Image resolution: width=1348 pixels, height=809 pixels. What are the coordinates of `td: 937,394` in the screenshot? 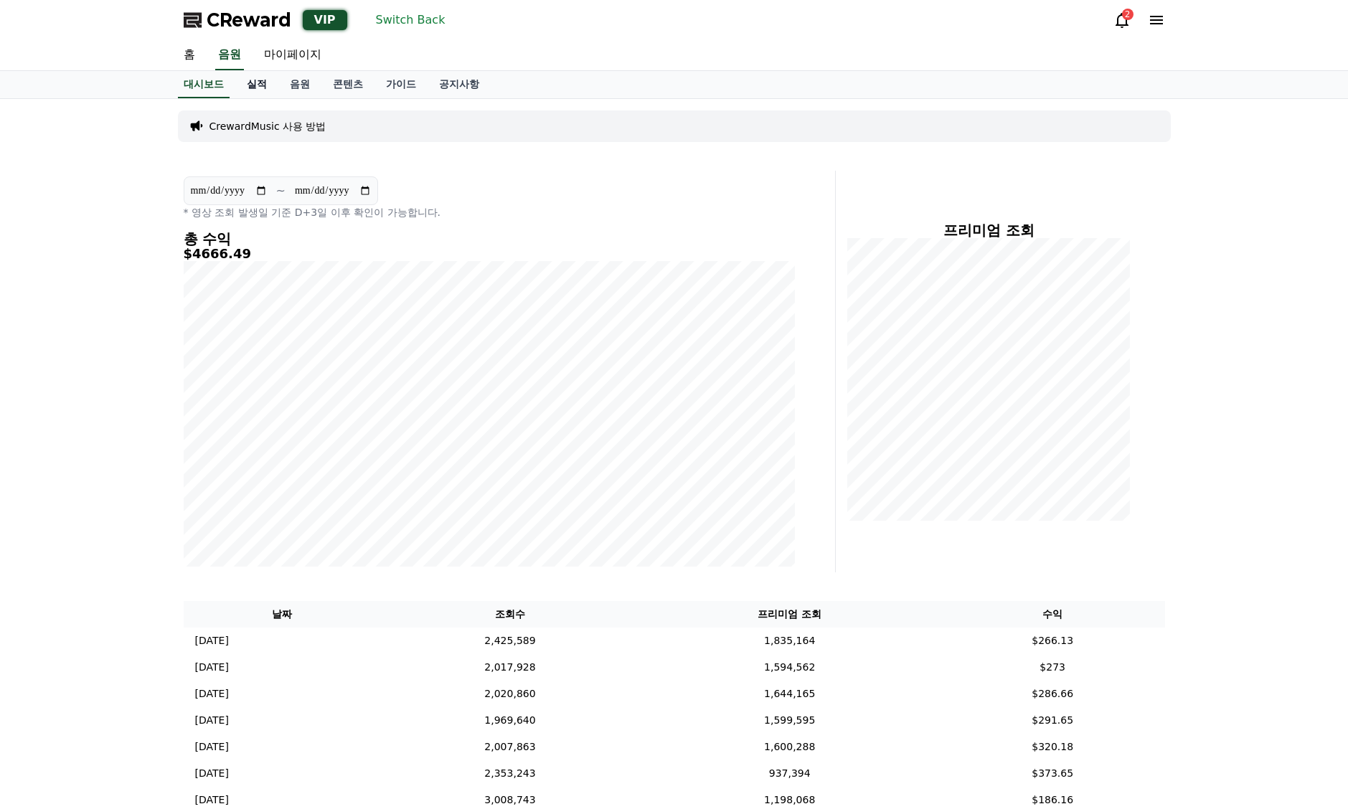 It's located at (790, 773).